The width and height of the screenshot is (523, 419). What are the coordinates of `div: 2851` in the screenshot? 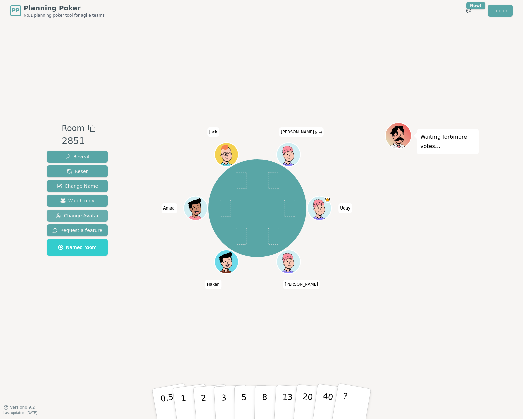 It's located at (79, 141).